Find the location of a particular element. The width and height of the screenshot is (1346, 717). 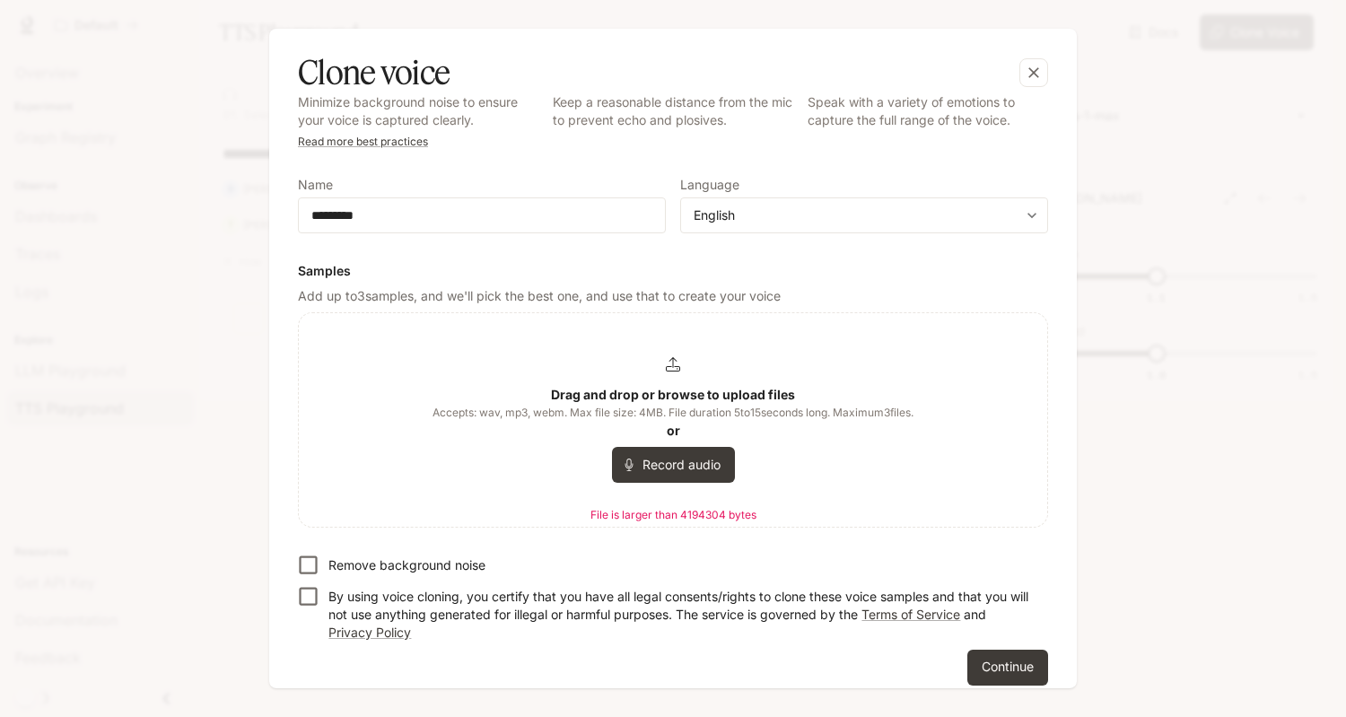

a: Privacy Policy is located at coordinates (370, 632).